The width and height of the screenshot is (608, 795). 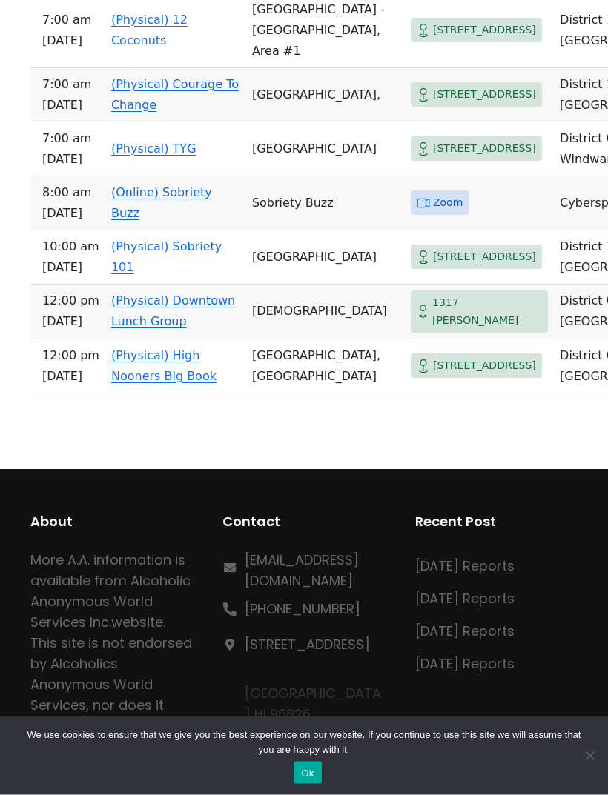 I want to click on h2: Contact, so click(x=303, y=522).